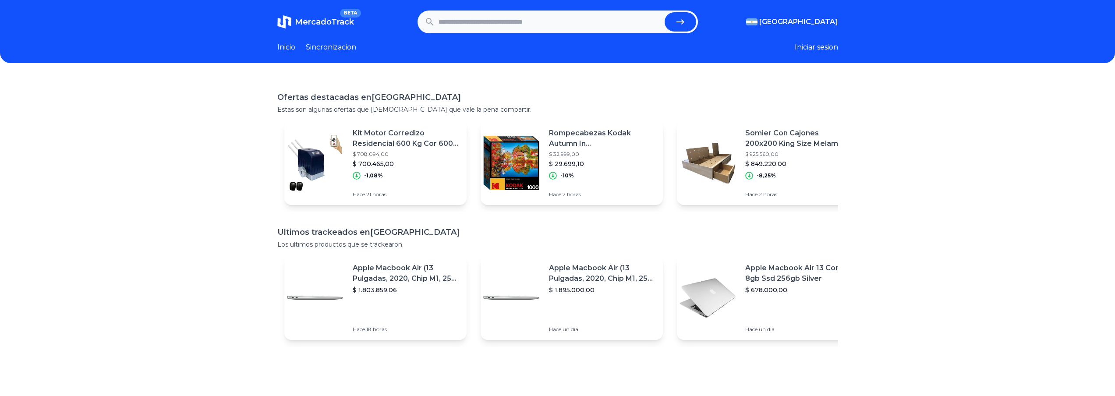 The height and width of the screenshot is (396, 1115). Describe the element at coordinates (768, 163) in the screenshot. I see `a: Featured imageSomier Con Cajones 200x200 King Size Melamina Faplac Mdf$ 925.560,00$ 849.220,00-8,...` at that location.